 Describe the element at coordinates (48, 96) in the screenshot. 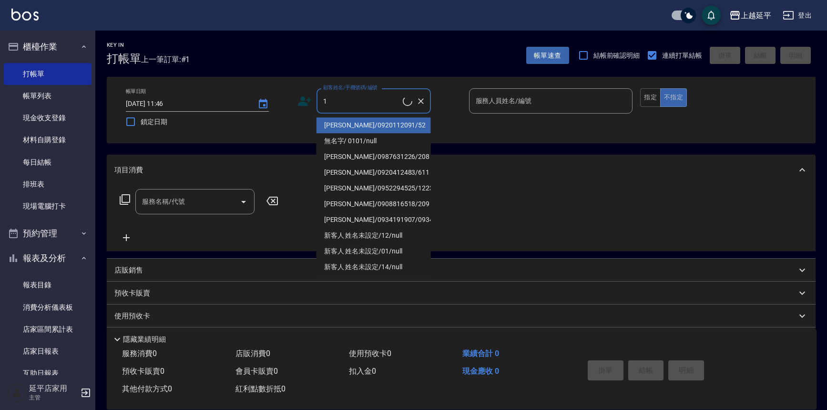

I see `a: 帳單列表` at that location.